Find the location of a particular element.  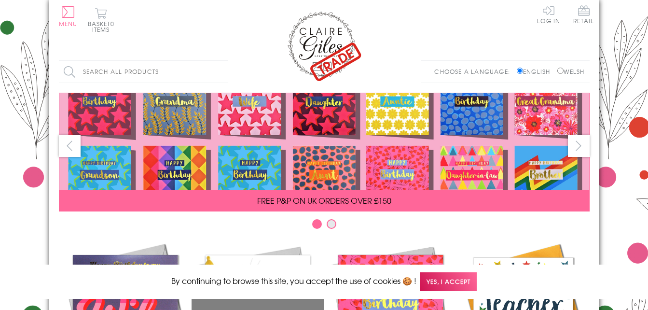

label: English is located at coordinates (536, 71).